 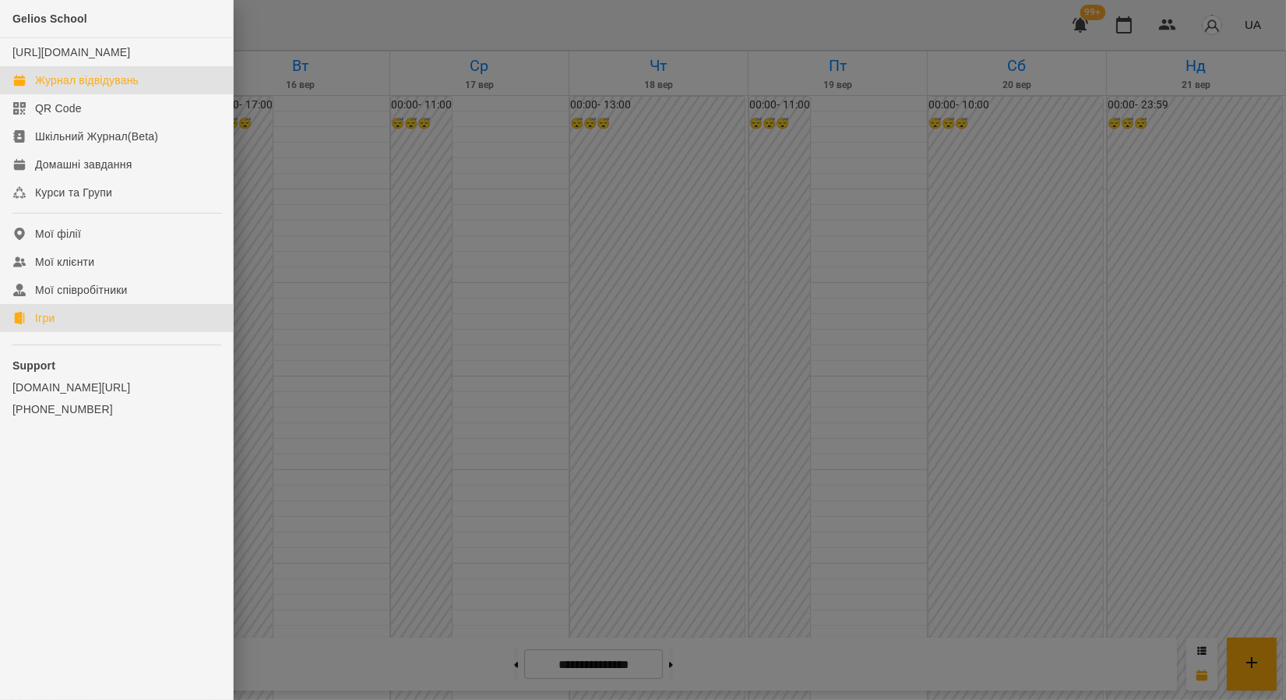 What do you see at coordinates (83, 164) in the screenshot?
I see `div: Домашні завдання` at bounding box center [83, 164].